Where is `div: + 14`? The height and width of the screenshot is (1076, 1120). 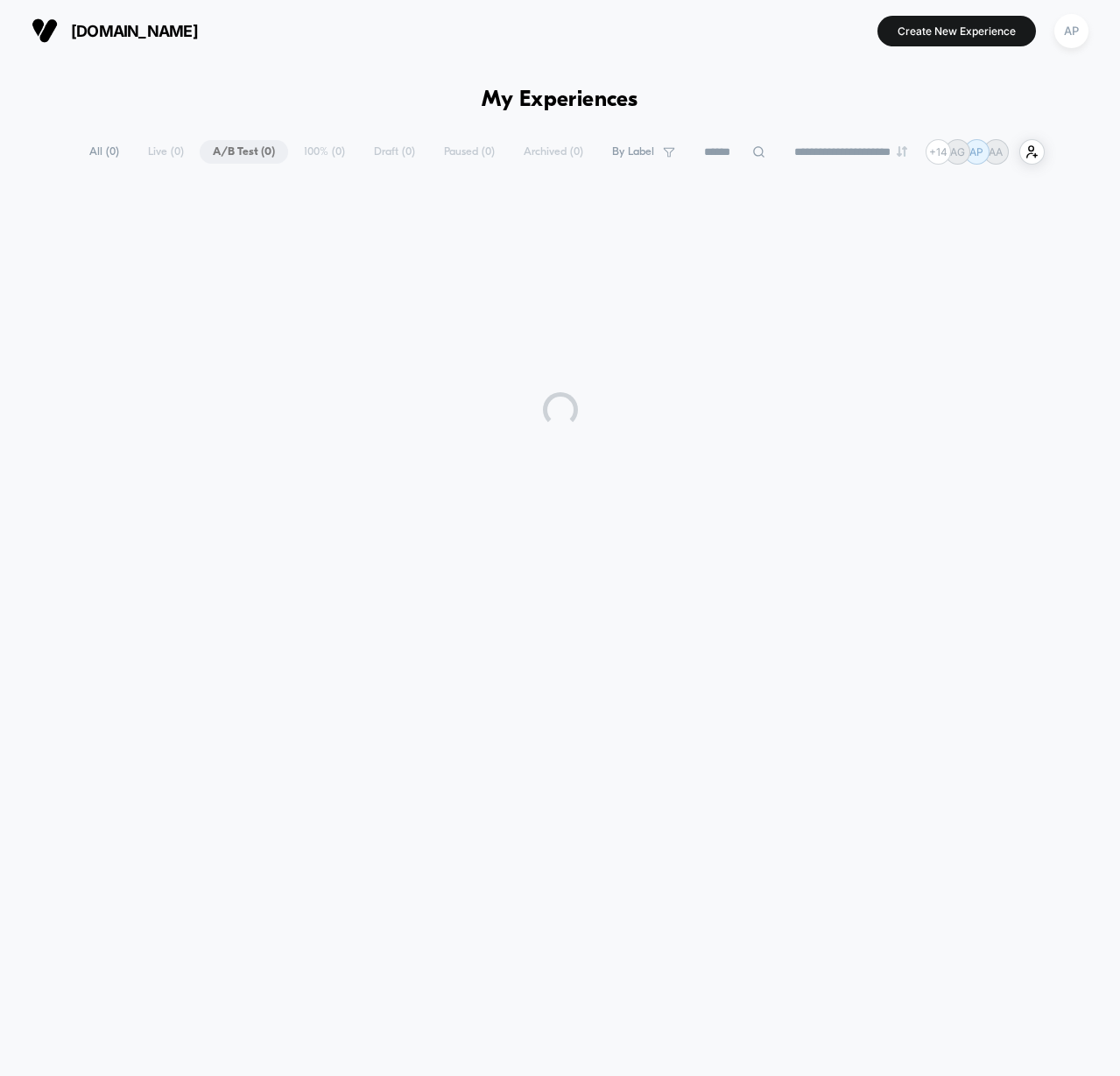
div: + 14 is located at coordinates (938, 151).